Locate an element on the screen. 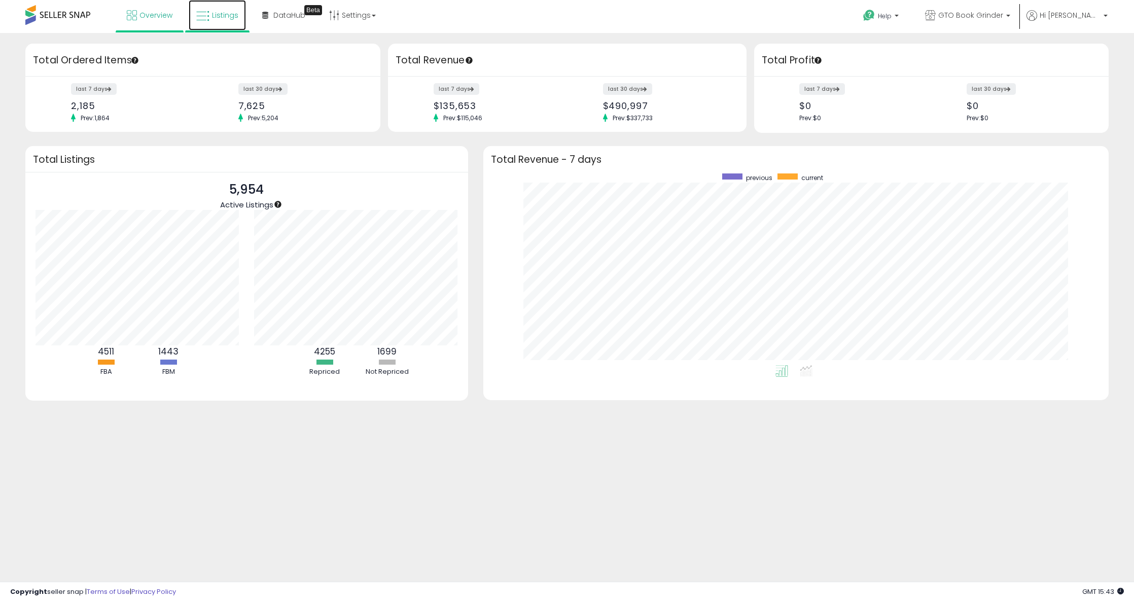 This screenshot has height=602, width=1134. span: Listings is located at coordinates (225, 15).